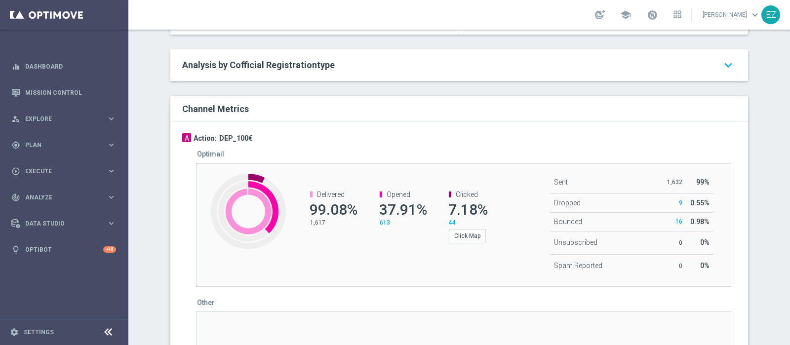 This screenshot has width=790, height=345. Describe the element at coordinates (16, 171) in the screenshot. I see `i: play_circle_outline` at that location.